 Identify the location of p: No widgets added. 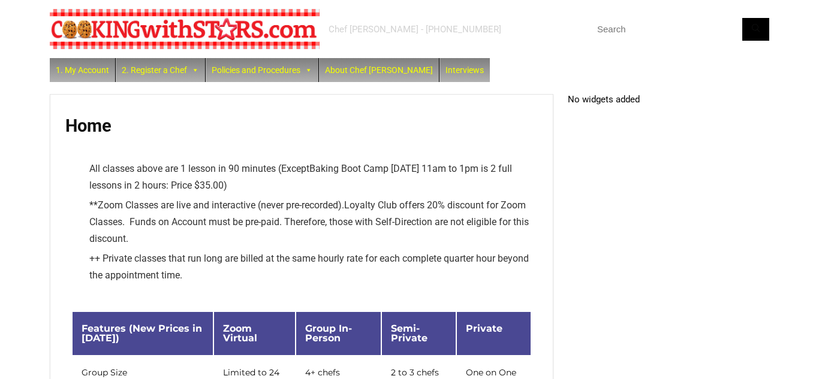
(668, 99).